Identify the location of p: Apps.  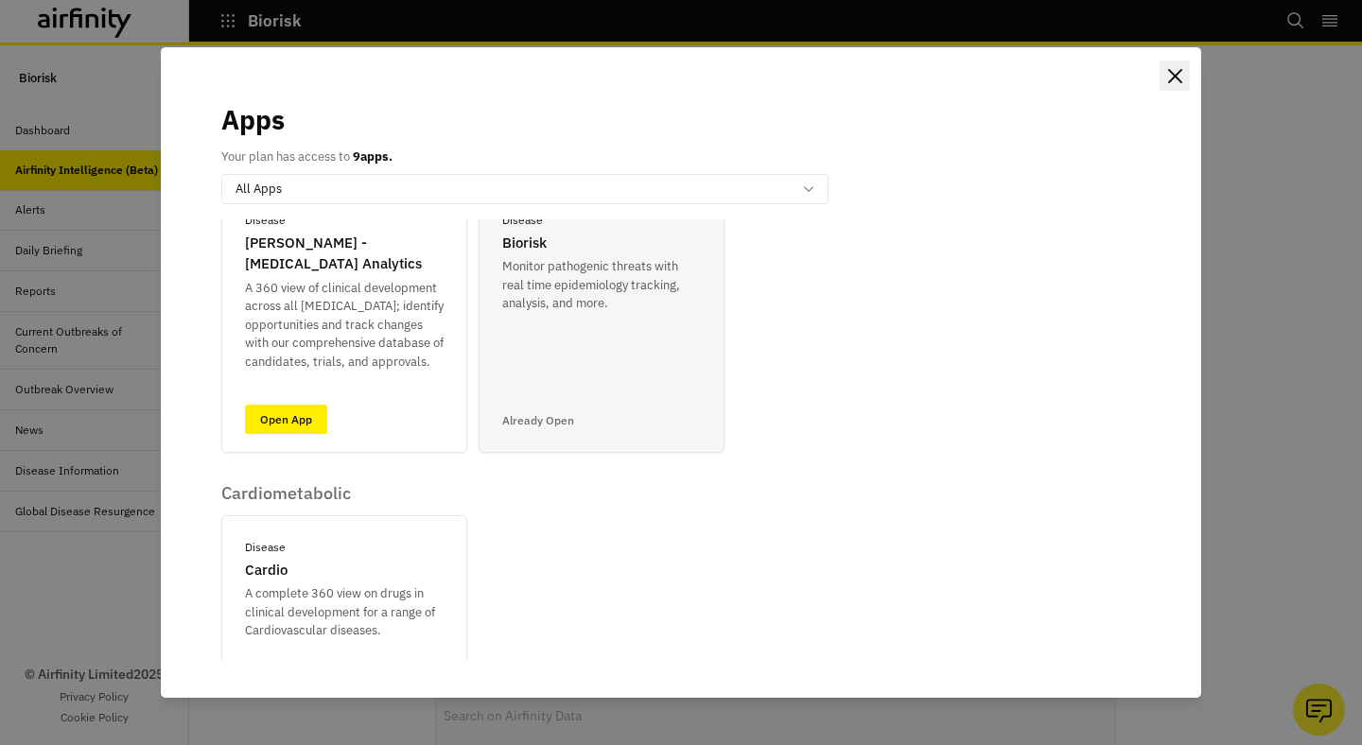
(253, 120).